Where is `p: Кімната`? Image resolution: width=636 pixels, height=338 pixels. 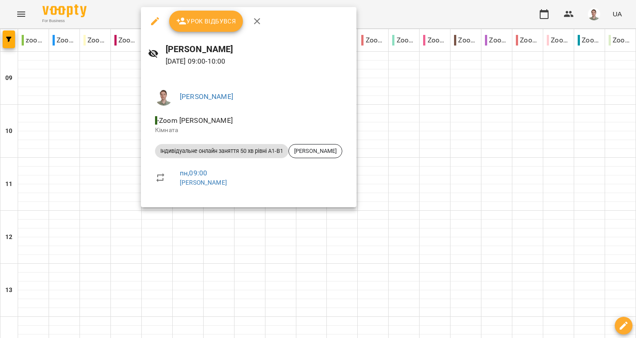 p: Кімната is located at coordinates (248, 130).